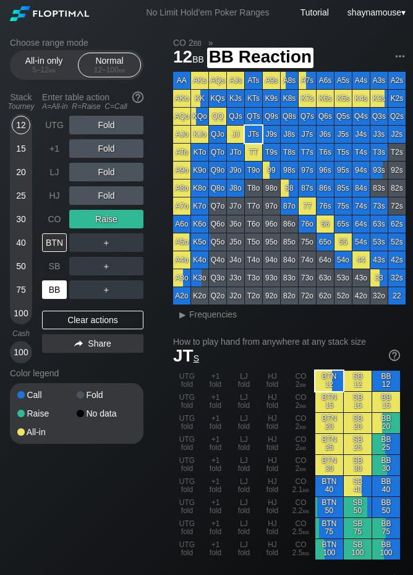 The height and width of the screenshot is (575, 413). Describe the element at coordinates (343, 134) in the screenshot. I see `div: J5s` at that location.